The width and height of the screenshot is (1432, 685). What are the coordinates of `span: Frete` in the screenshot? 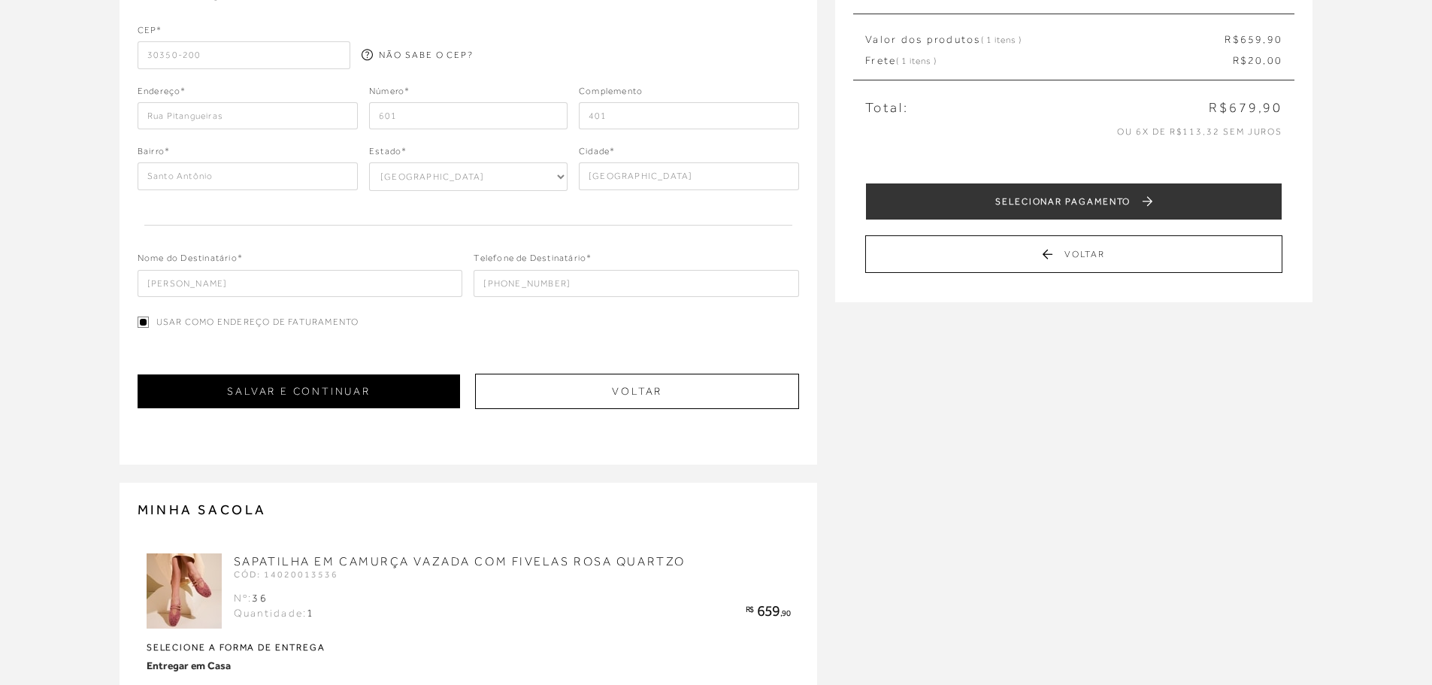 It's located at (901, 61).